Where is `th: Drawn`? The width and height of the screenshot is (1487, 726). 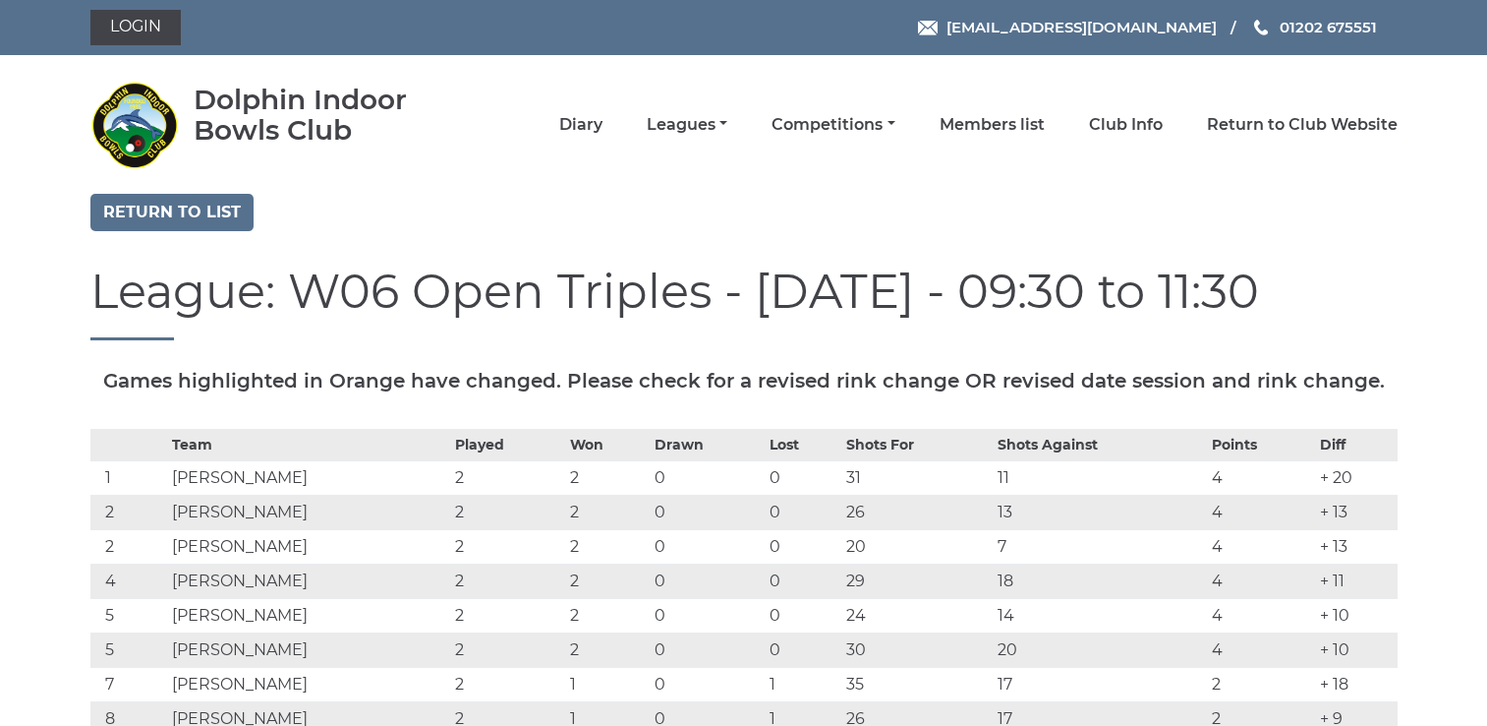
th: Drawn is located at coordinates (707, 444).